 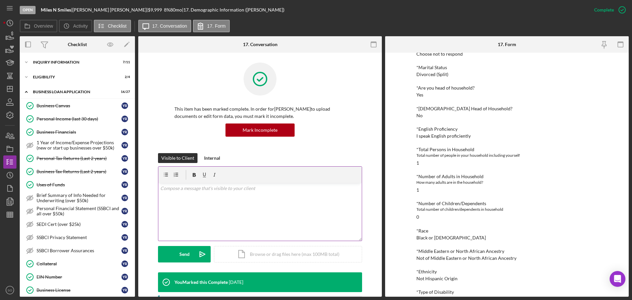 I want to click on div: Complete, so click(x=604, y=10).